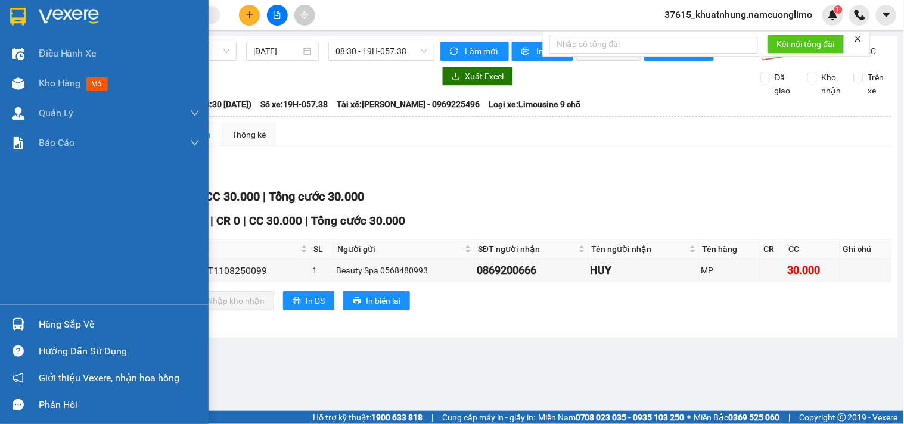 Image resolution: width=904 pixels, height=424 pixels. Describe the element at coordinates (248, 135) in the screenshot. I see `div: Thống kê` at that location.